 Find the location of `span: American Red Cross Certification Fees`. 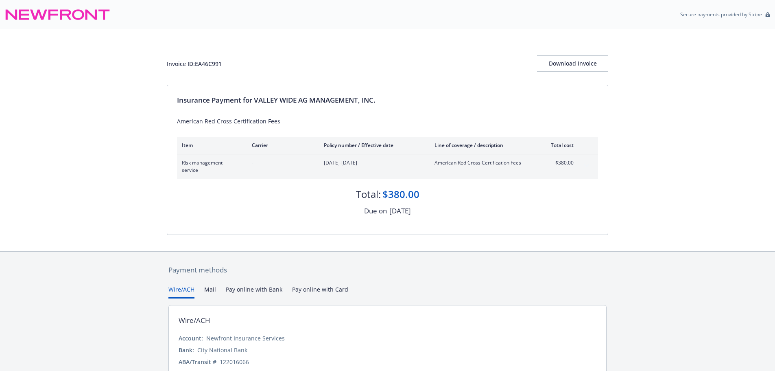

span: American Red Cross Certification Fees is located at coordinates (482, 163).